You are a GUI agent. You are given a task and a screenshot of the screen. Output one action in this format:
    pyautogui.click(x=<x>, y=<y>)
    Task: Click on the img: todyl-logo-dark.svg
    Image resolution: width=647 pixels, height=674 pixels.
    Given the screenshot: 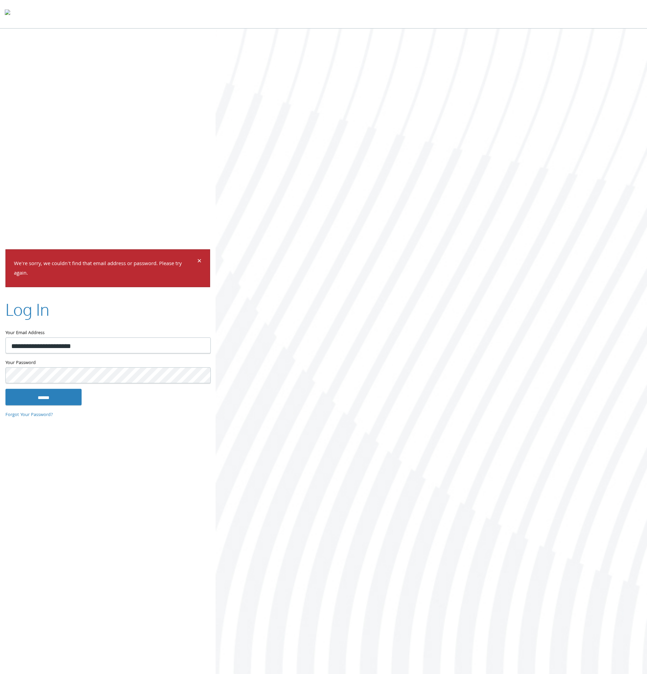 What is the action you would take?
    pyautogui.click(x=7, y=14)
    